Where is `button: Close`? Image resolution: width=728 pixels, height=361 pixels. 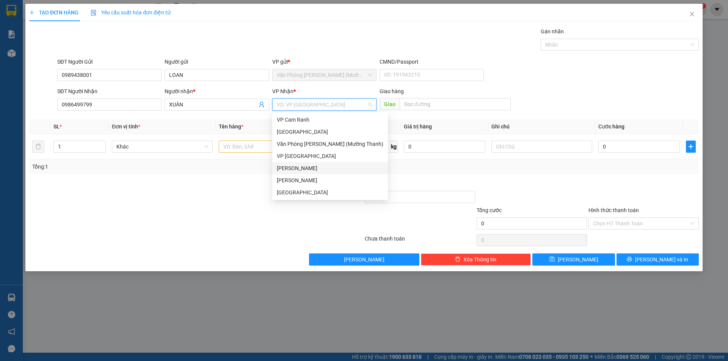
button: Close is located at coordinates (692, 14).